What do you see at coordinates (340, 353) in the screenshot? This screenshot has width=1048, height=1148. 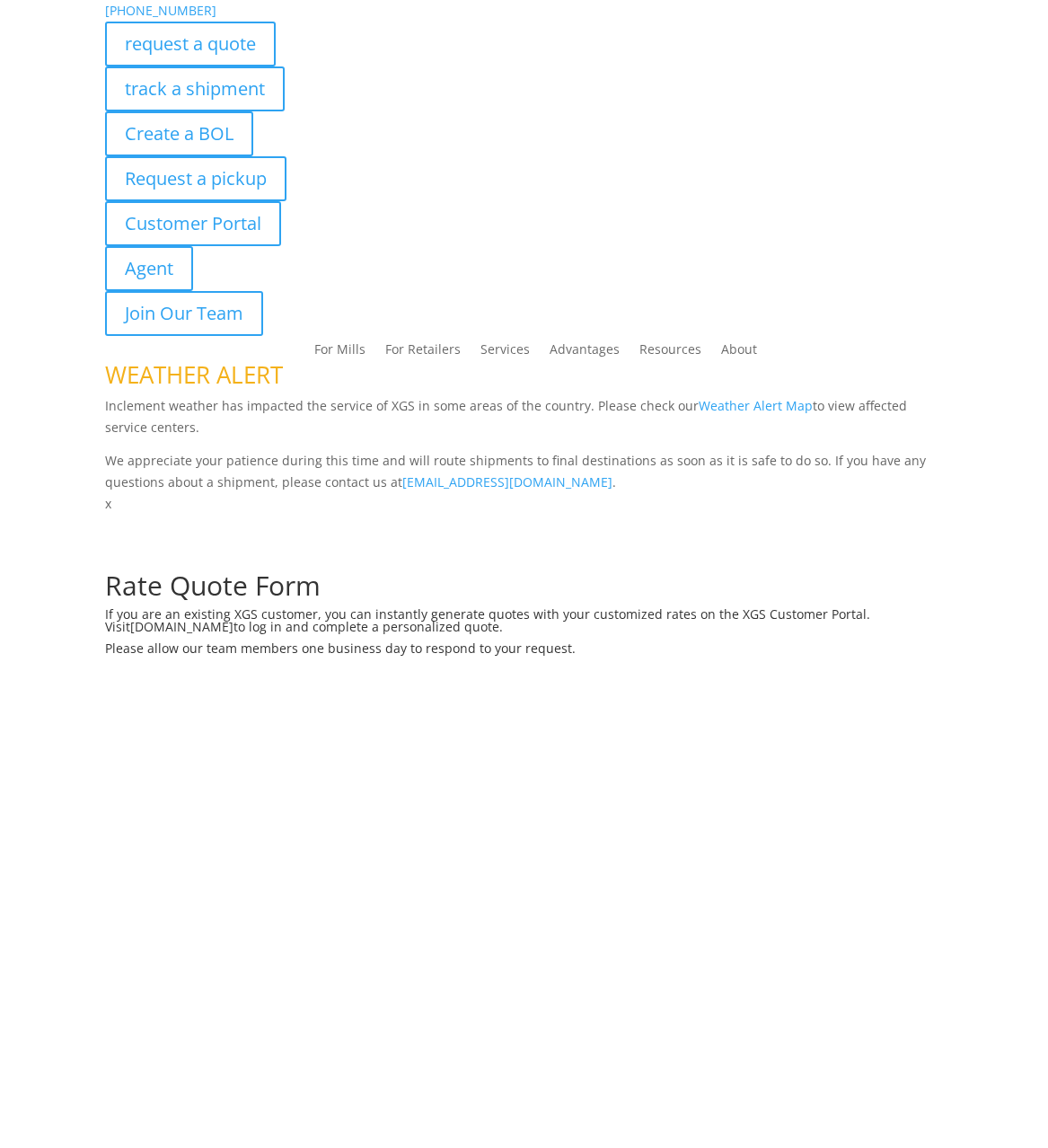 I see `a: For Mills` at bounding box center [340, 353].